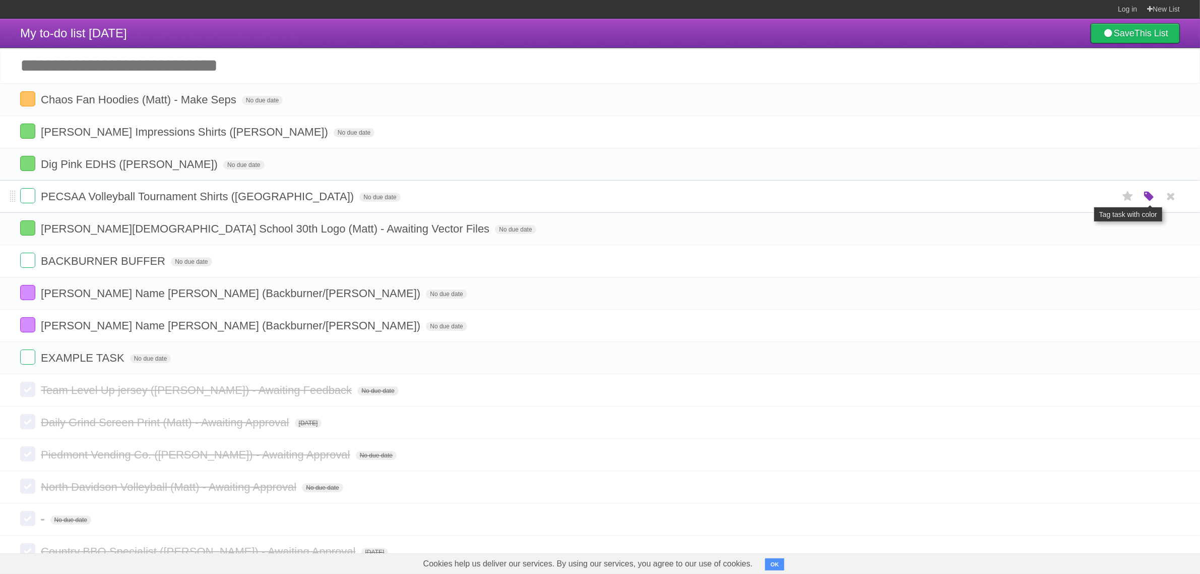  Describe the element at coordinates (170, 486) in the screenshot. I see `span: North Davidson Volleyball (Matt) - Awaiting Approval` at that location.